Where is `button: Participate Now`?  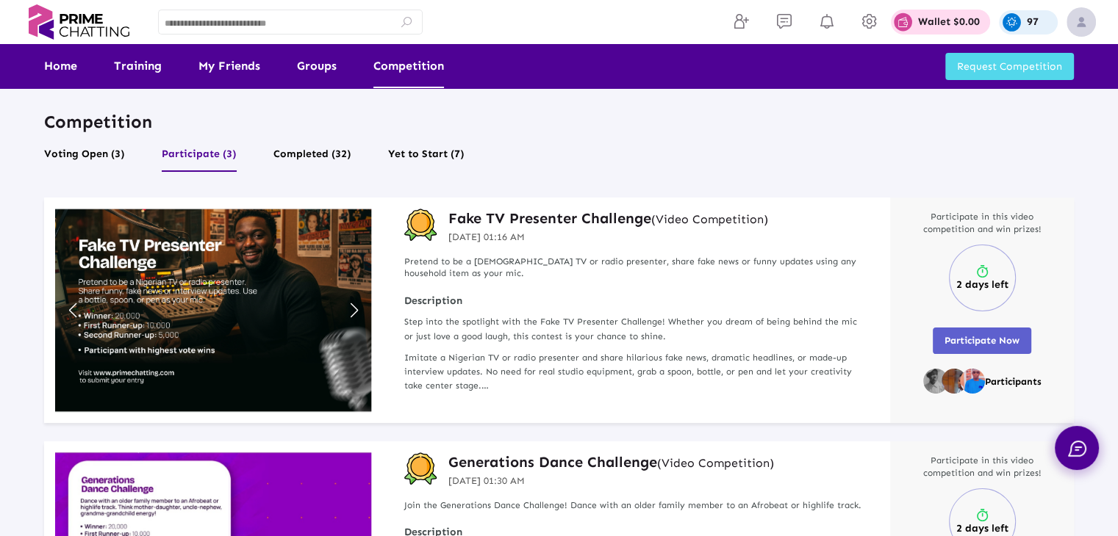 button: Participate Now is located at coordinates (982, 341).